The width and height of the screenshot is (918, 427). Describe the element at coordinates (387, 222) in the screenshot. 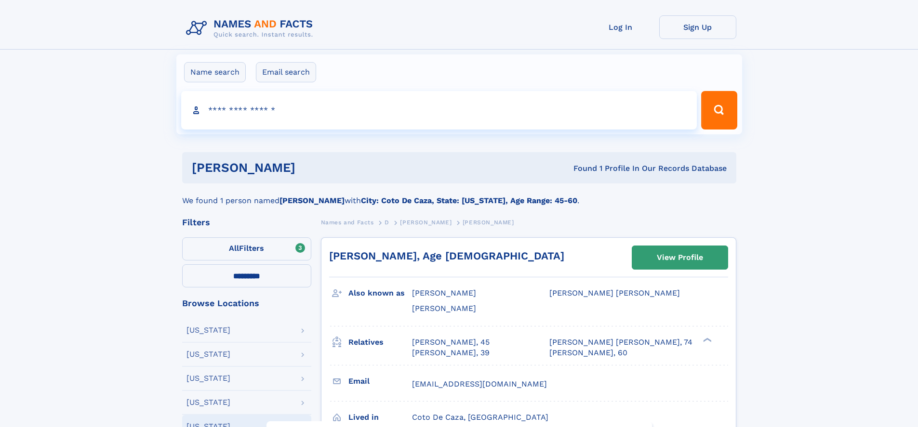

I see `a: D` at that location.